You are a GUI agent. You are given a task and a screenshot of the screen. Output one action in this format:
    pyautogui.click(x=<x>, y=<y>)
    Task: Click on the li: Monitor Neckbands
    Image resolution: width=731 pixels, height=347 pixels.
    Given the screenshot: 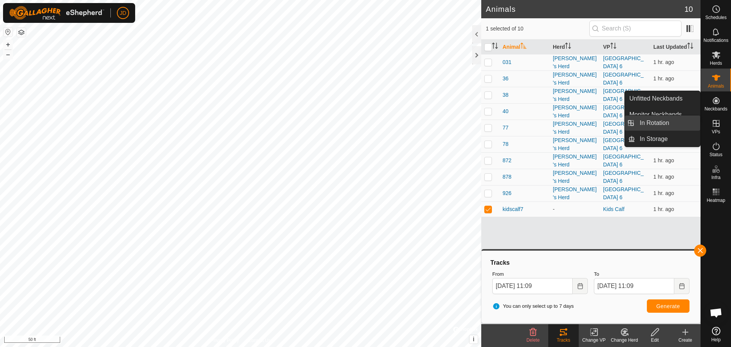 What is the action you would take?
    pyautogui.click(x=663, y=115)
    